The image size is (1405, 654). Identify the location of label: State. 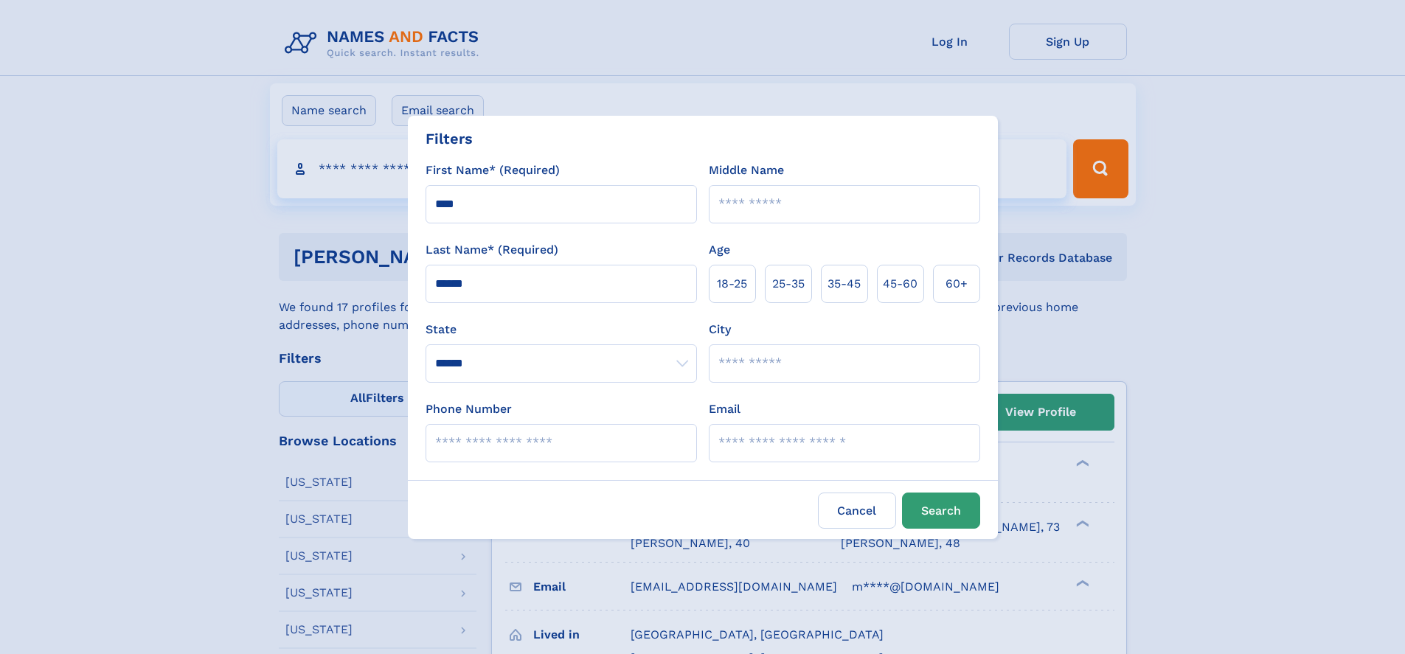
(561, 330).